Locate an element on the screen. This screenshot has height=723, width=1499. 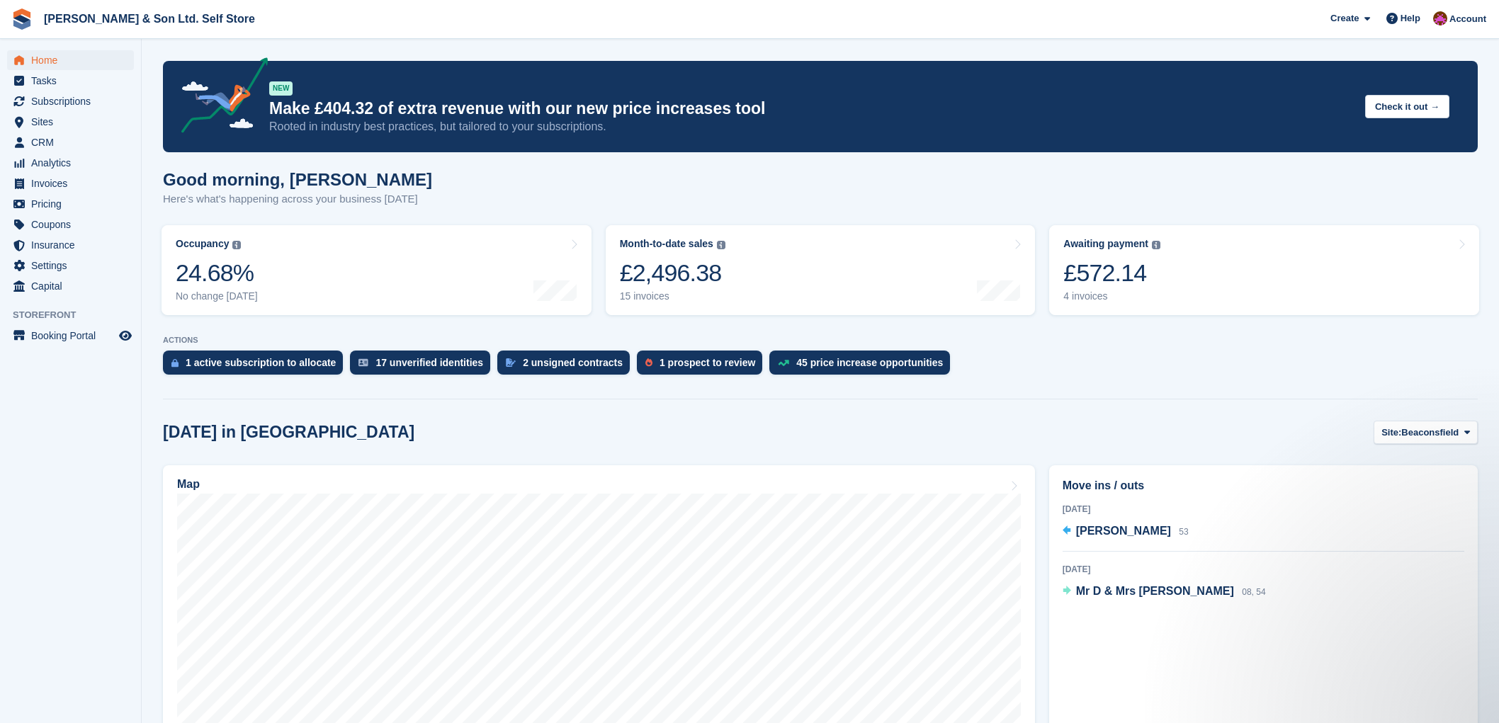
span: Storefront is located at coordinates (76, 315).